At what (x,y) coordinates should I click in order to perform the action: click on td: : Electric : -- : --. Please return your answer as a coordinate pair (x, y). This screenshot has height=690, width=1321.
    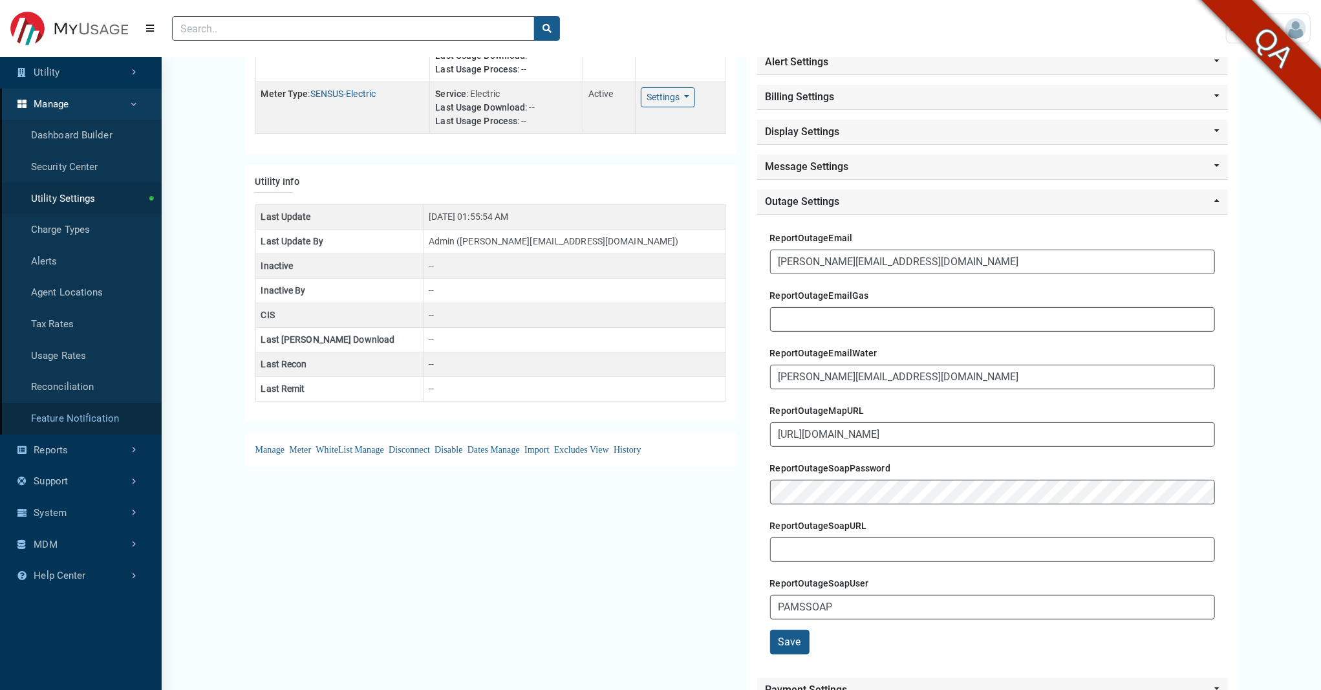
    Looking at the image, I should click on (506, 107).